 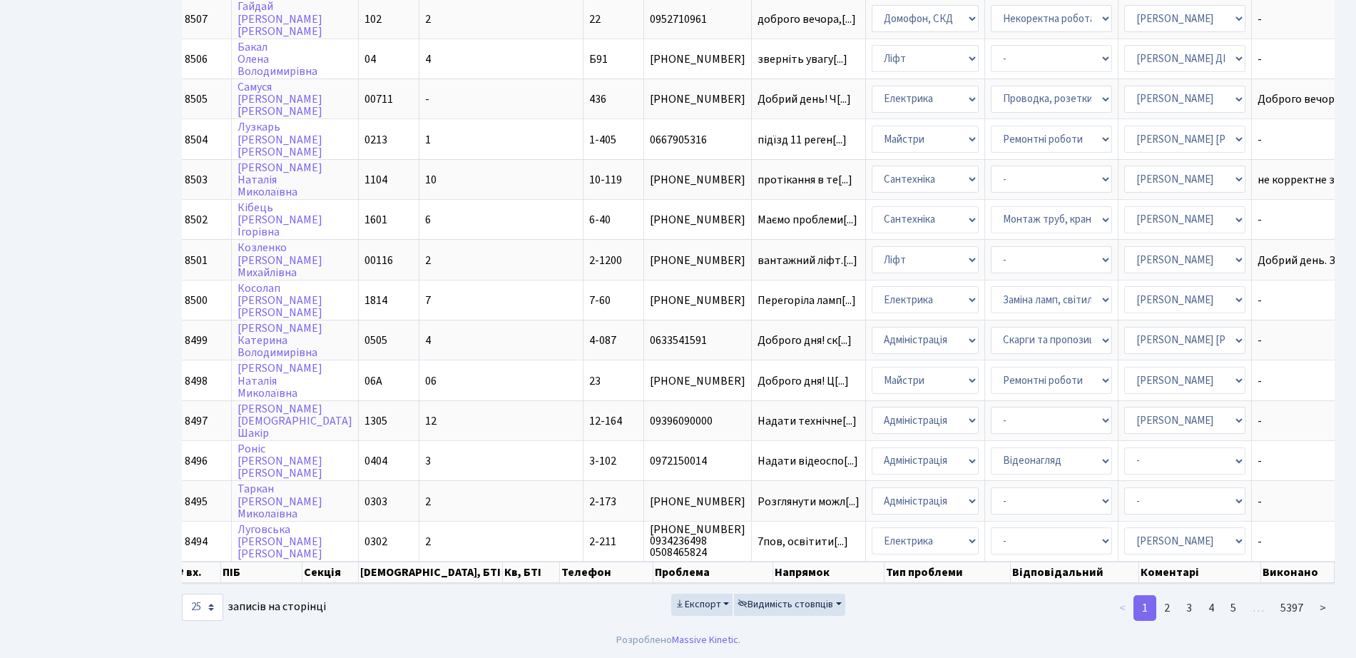 I want to click on span: 04, so click(x=370, y=59).